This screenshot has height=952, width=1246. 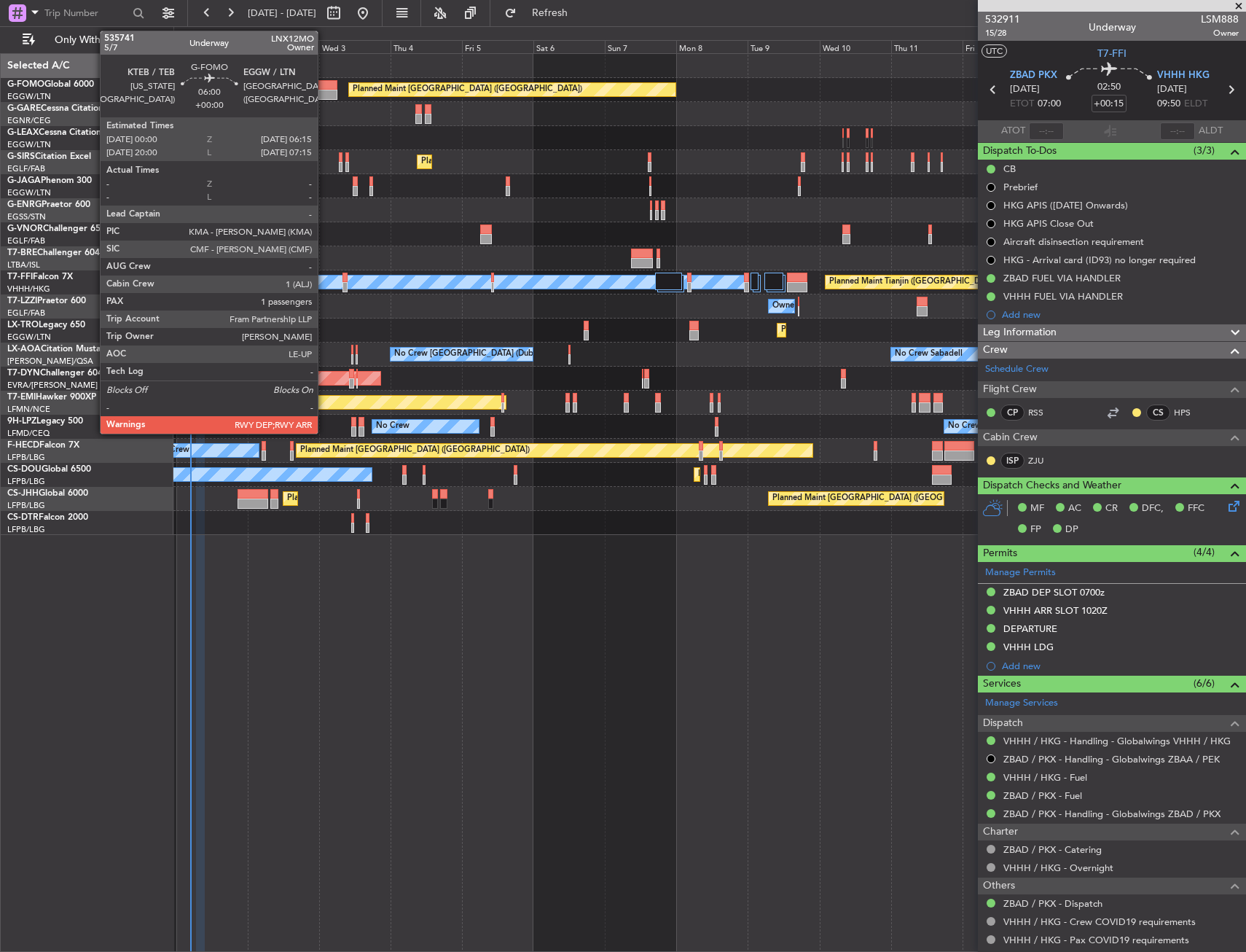 I want to click on a: G-FOMOGlobal 6000, so click(x=51, y=84).